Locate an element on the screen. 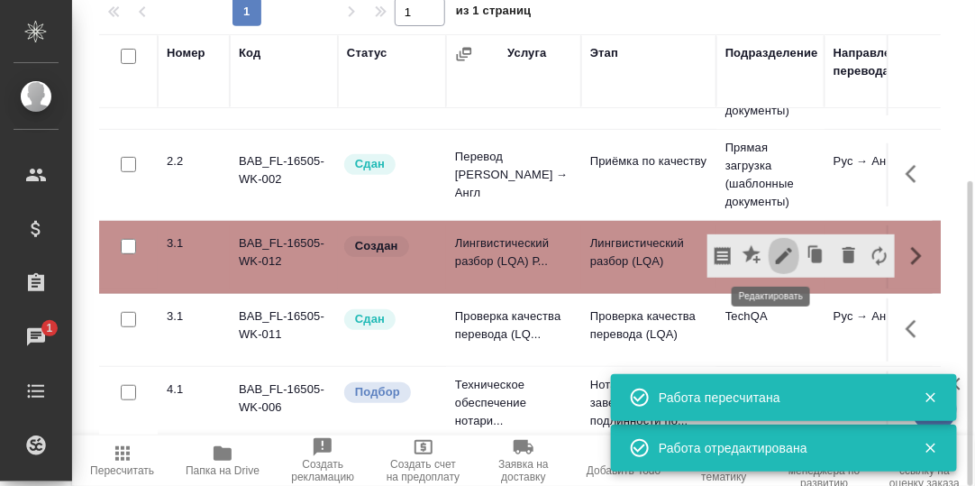  td: Проверка качества перевода (LQ... is located at coordinates (514, 330).